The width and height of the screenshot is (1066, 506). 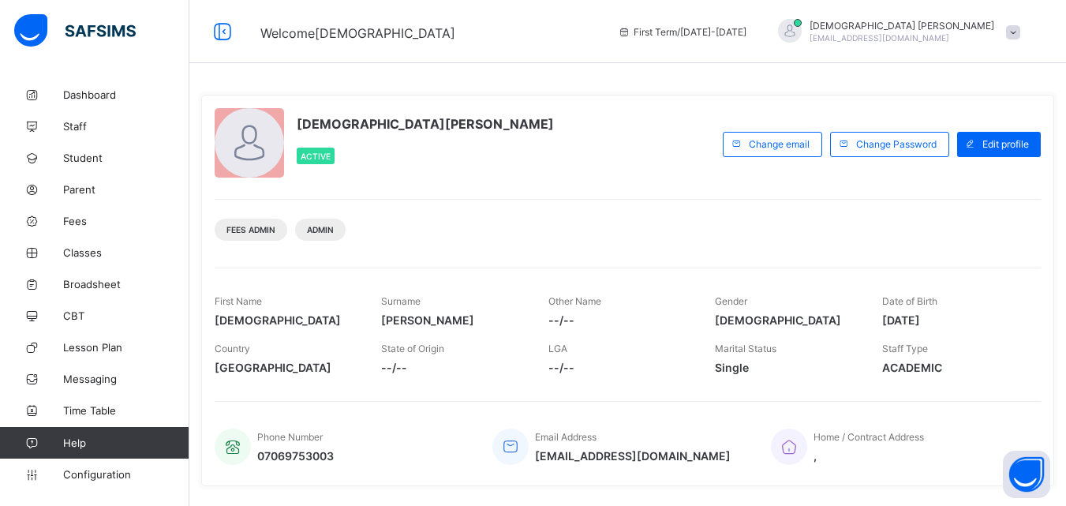 I want to click on span: Active, so click(x=316, y=156).